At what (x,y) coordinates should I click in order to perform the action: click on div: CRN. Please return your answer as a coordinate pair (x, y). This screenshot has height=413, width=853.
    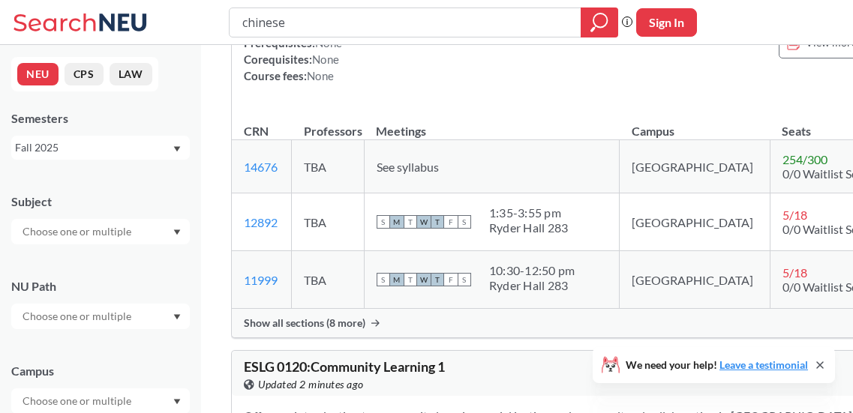
    Looking at the image, I should click on (256, 131).